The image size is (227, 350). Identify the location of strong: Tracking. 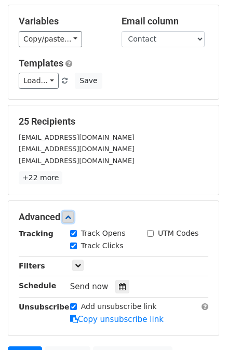
(36, 234).